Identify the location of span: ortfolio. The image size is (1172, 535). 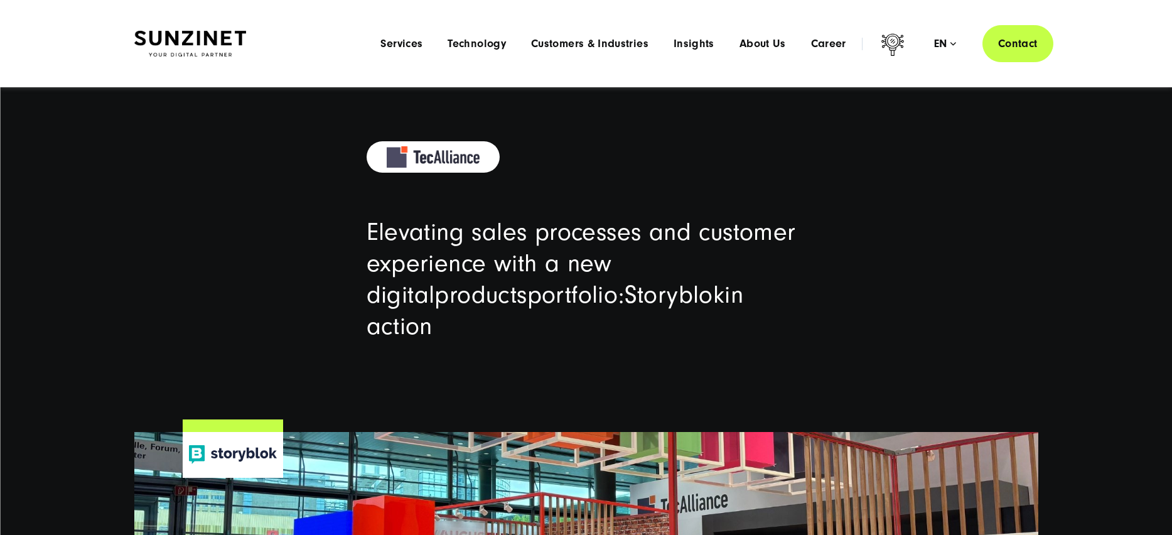
(580, 294).